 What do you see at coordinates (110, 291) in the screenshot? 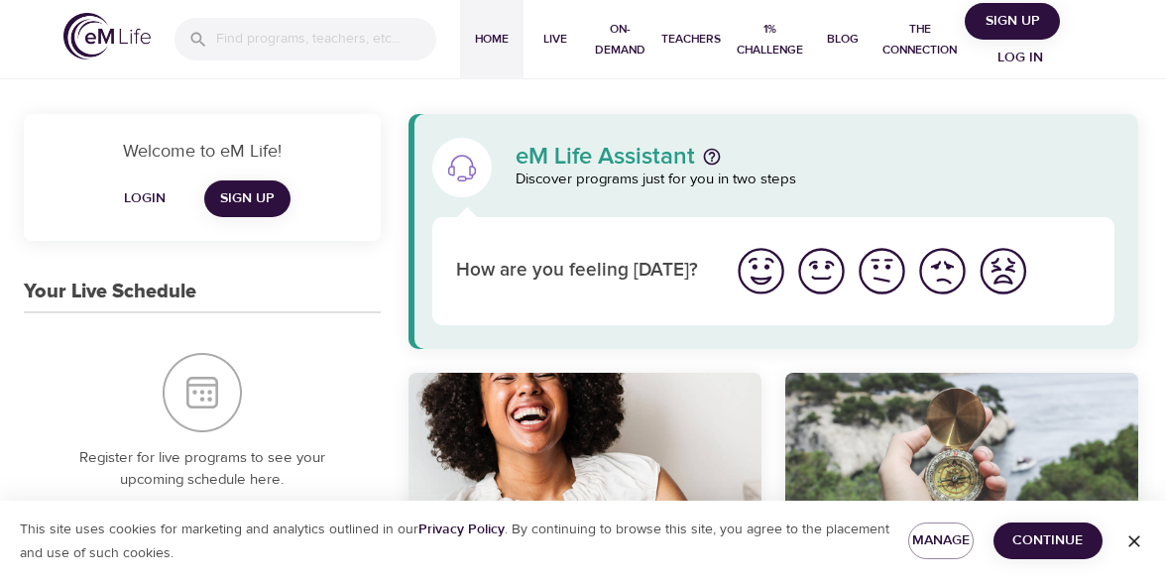
I see `h3: Your Live Schedule` at bounding box center [110, 291].